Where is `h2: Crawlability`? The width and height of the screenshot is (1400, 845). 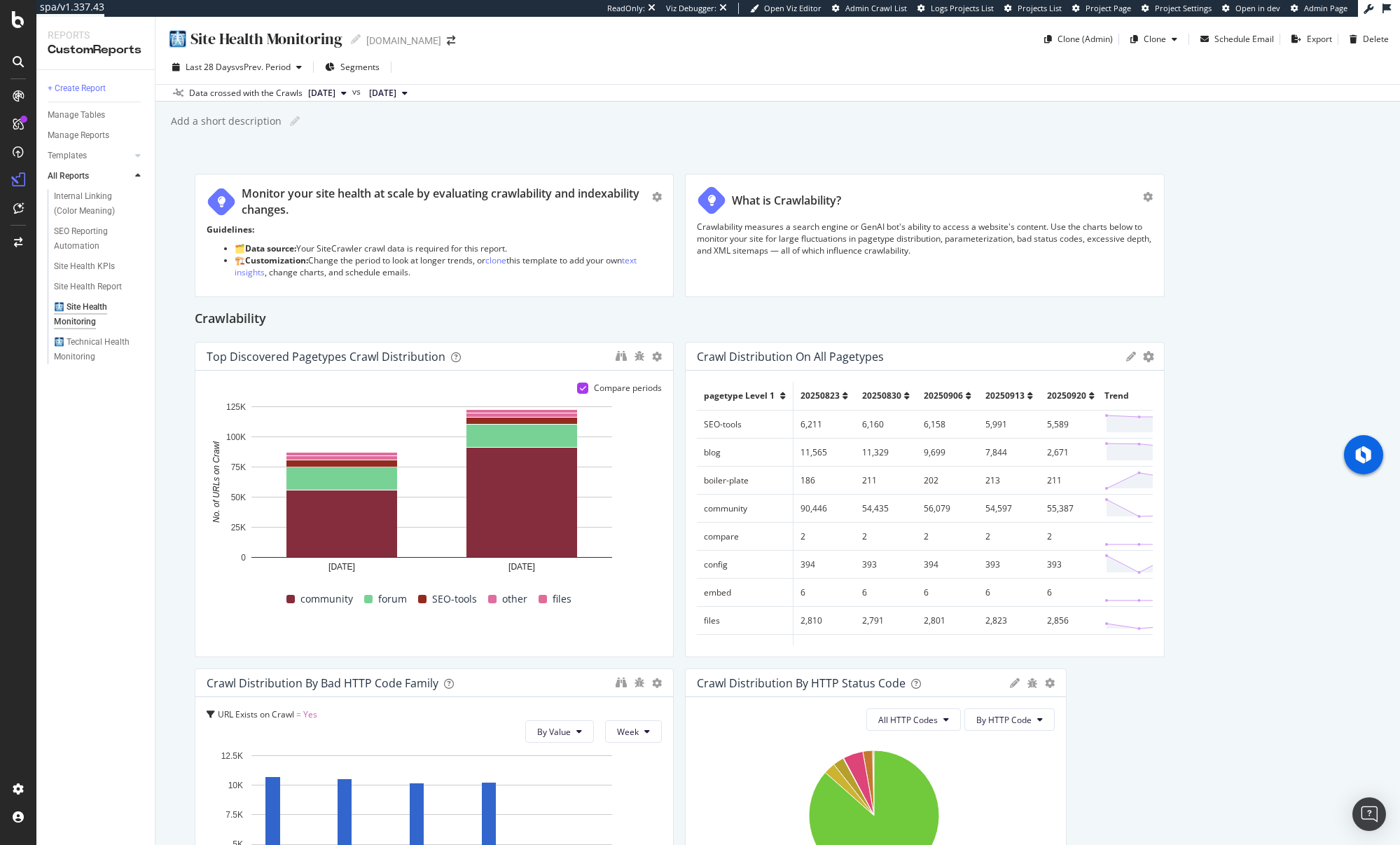
h2: Crawlability is located at coordinates (230, 319).